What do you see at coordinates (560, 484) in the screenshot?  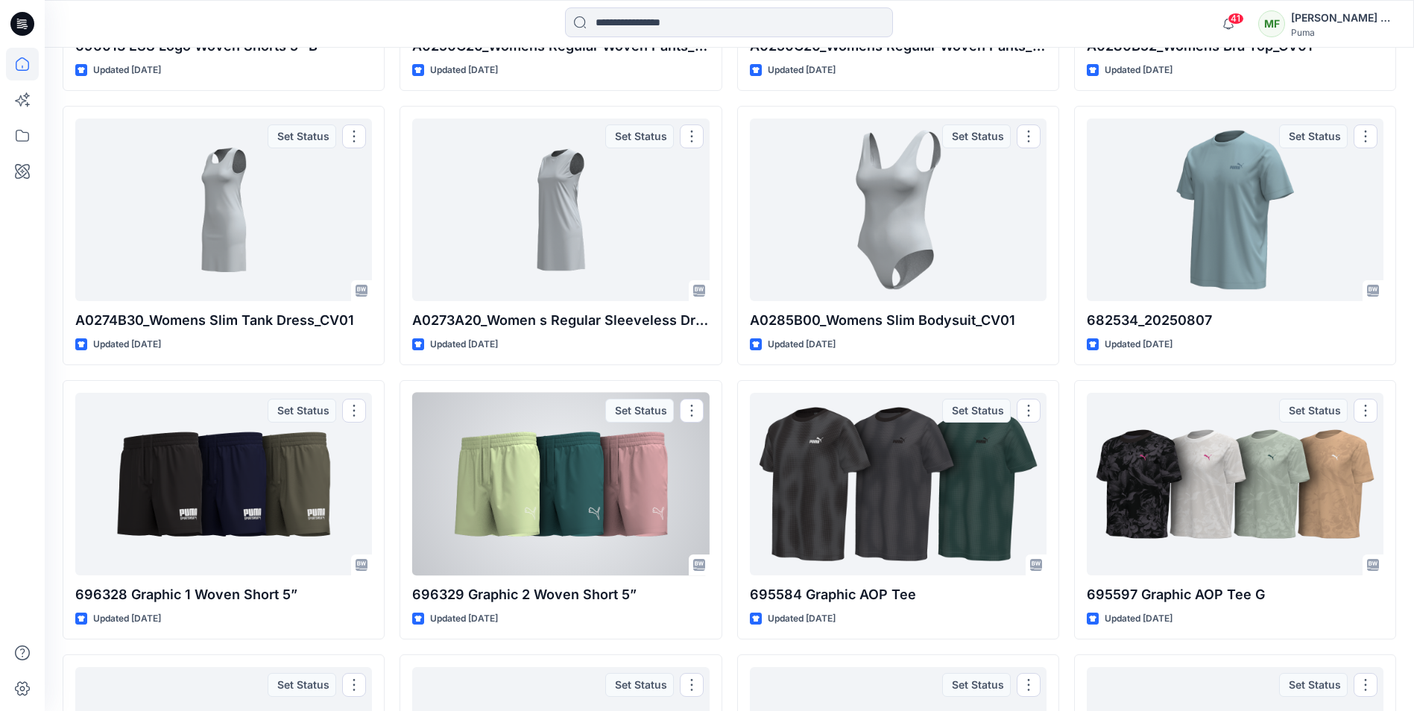 I see `a: 696329 Graphic 2 Woven Short 5”` at bounding box center [560, 484].